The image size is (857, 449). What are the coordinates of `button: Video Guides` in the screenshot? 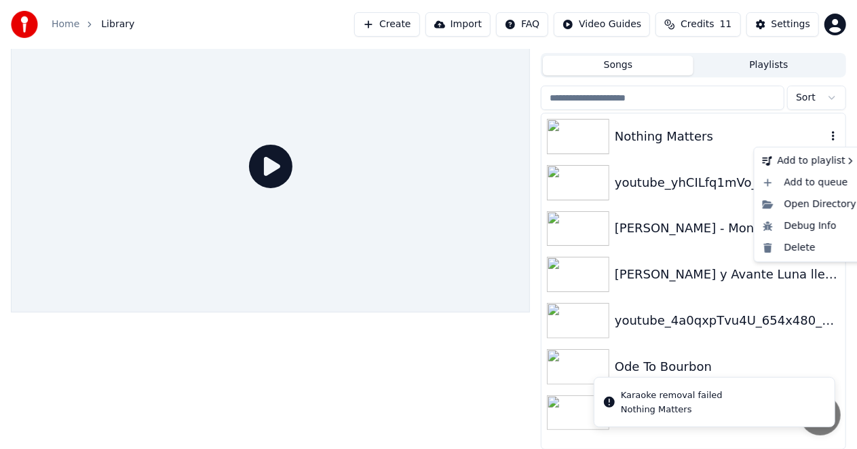 It's located at (602, 24).